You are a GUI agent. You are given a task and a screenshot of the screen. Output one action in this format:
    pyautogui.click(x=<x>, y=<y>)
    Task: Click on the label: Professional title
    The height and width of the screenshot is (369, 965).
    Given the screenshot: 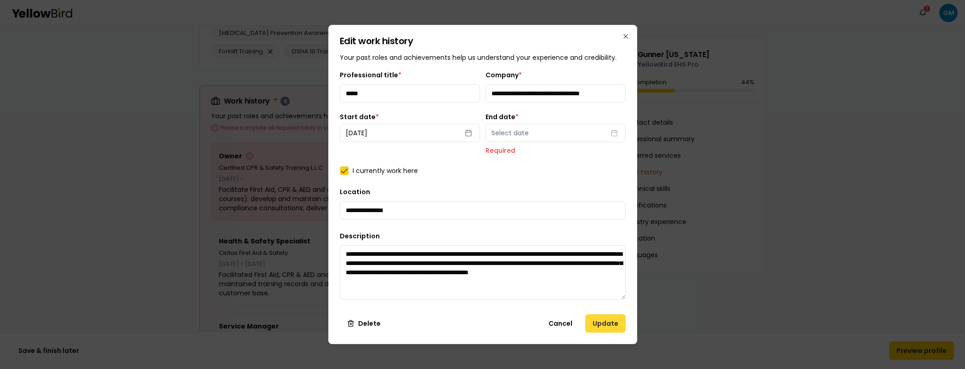 What is the action you would take?
    pyautogui.click(x=370, y=75)
    